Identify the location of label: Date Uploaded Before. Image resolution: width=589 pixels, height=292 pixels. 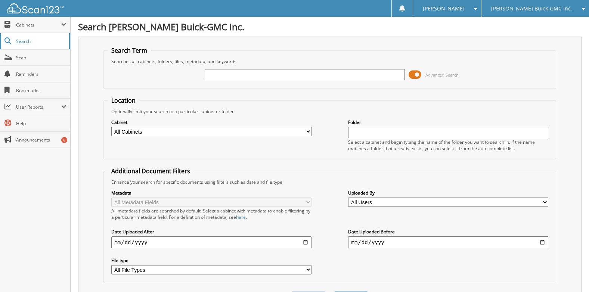
(448, 232).